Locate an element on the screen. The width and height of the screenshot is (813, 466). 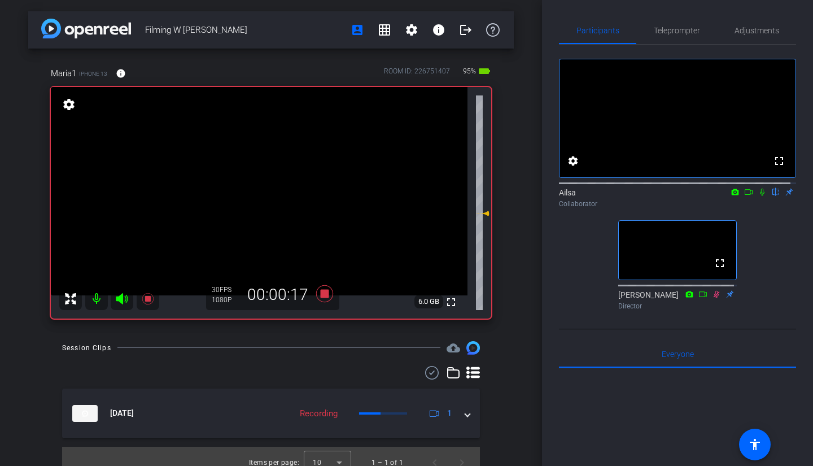
div: Collaborator is located at coordinates (678, 204).